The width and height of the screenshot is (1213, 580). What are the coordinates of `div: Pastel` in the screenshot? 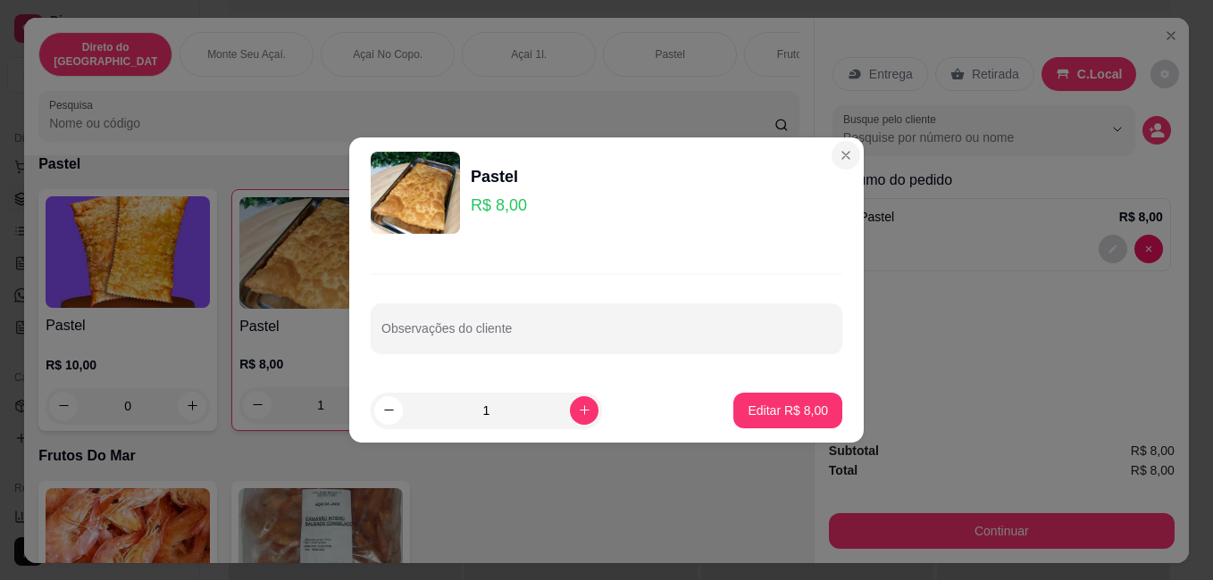 It's located at (498, 177).